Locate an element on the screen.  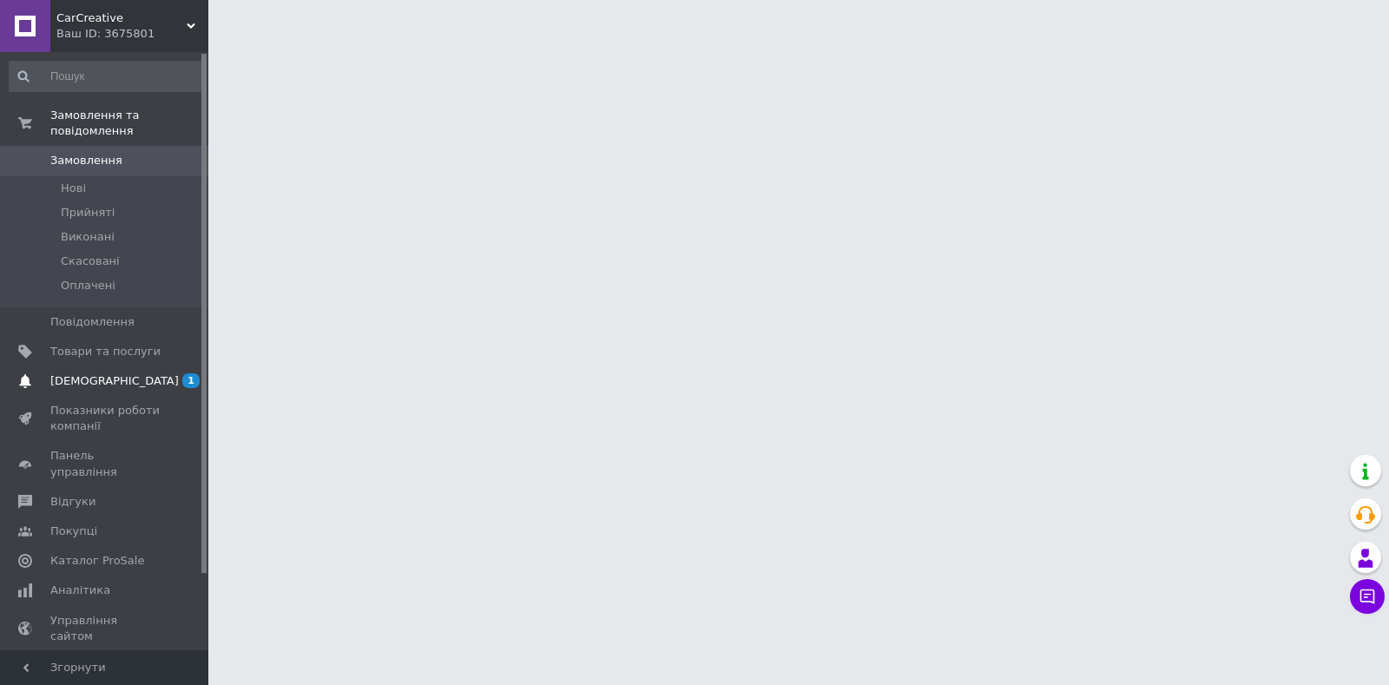
span: Покупці is located at coordinates (74, 531).